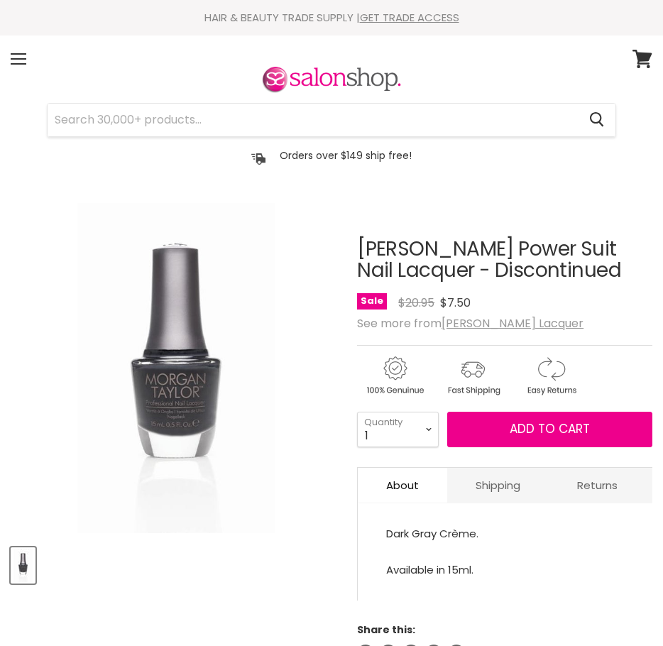 The width and height of the screenshot is (663, 646). I want to click on span: $20.95, so click(416, 302).